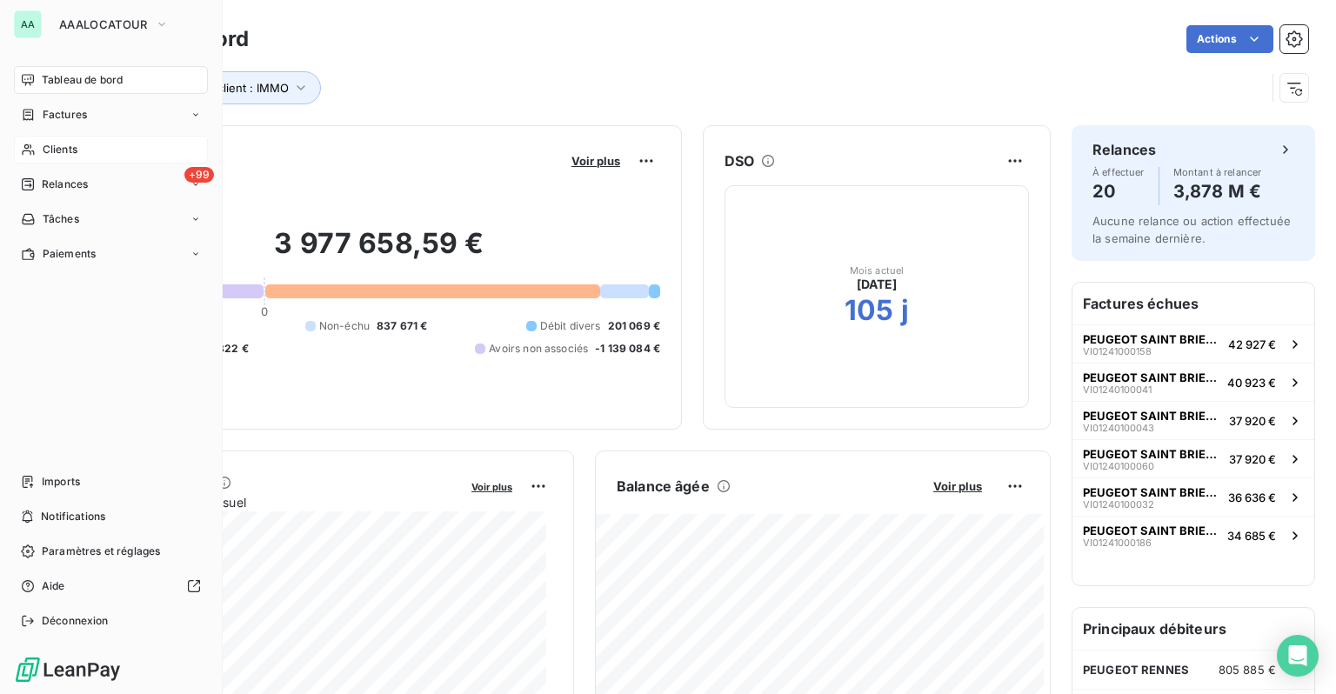 This screenshot has height=694, width=1336. What do you see at coordinates (238, 88) in the screenshot?
I see `span: Type client : IMMO` at bounding box center [238, 88].